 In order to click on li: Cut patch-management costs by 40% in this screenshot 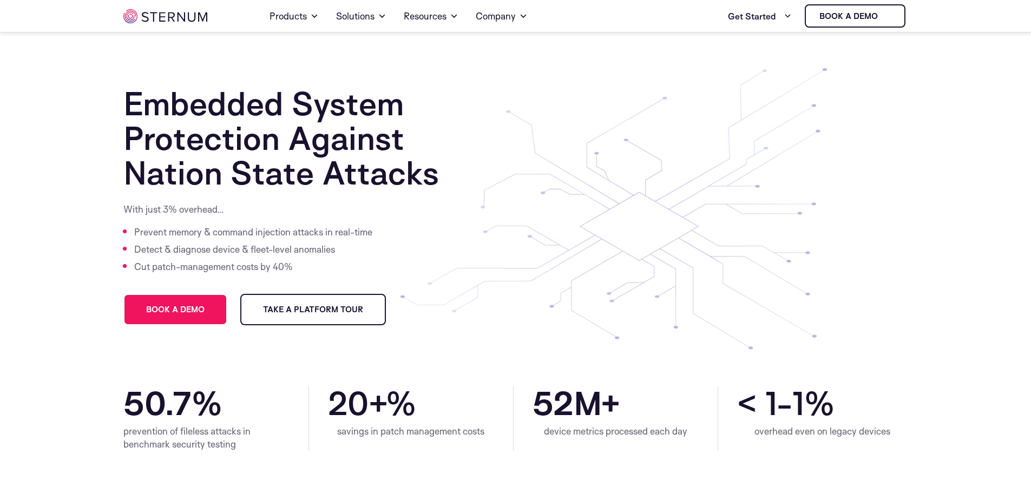, I will do `click(254, 267)`.